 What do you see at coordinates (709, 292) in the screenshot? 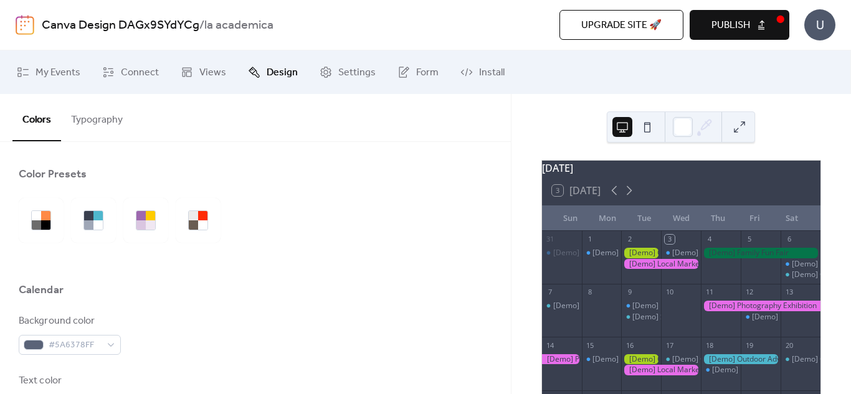
I see `div: 11` at bounding box center [709, 292].